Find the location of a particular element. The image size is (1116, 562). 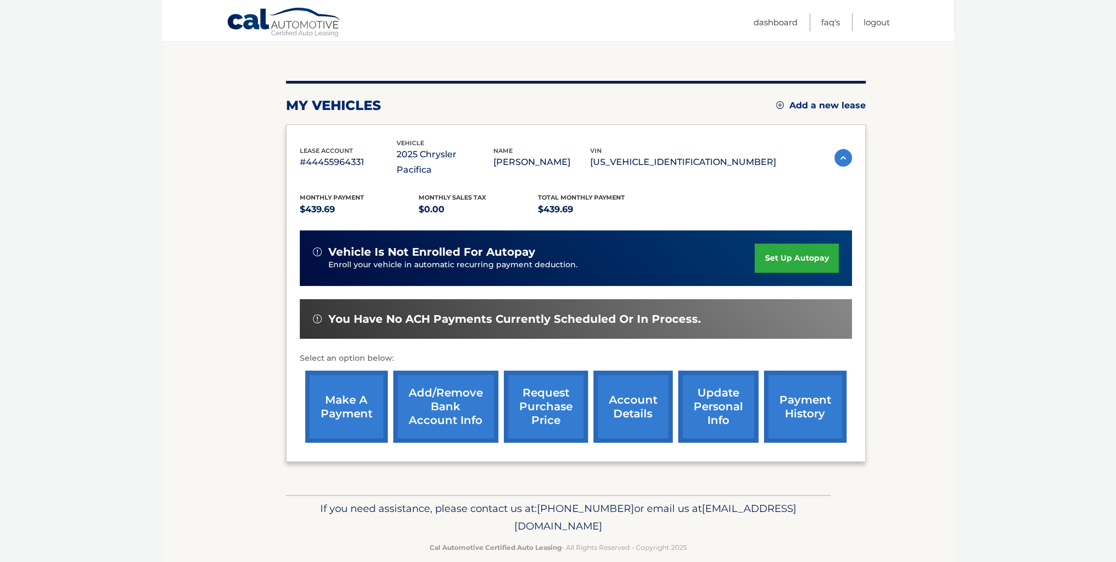

span: lease account is located at coordinates (326, 151).